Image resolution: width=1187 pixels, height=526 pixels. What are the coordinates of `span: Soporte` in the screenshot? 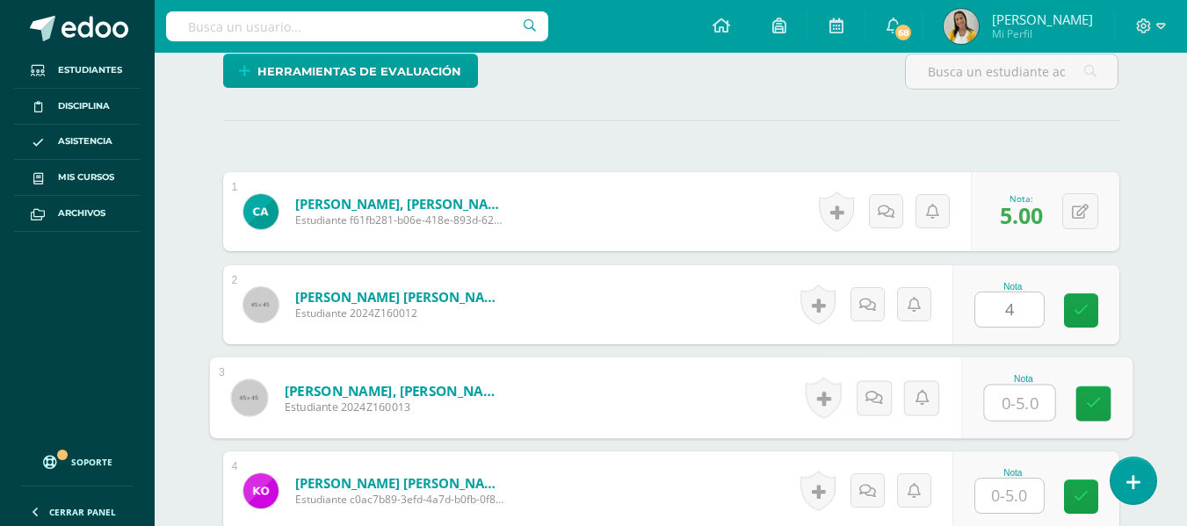 It's located at (91, 462).